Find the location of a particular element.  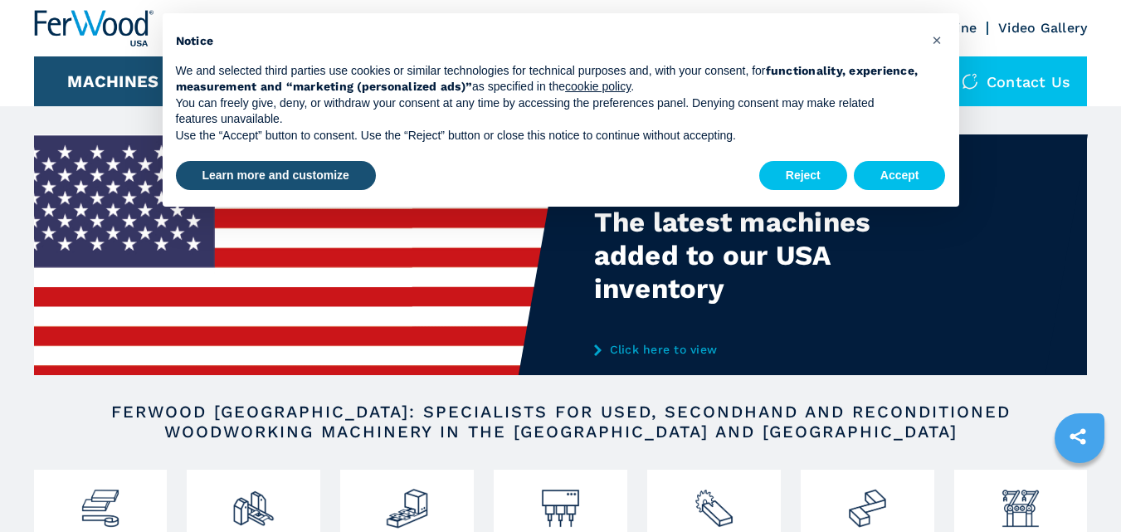

button: Learn more and customize is located at coordinates (275, 176).